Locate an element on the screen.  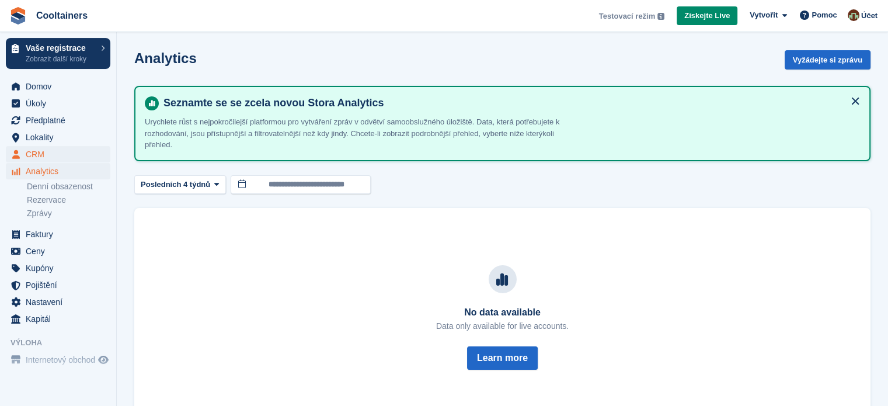
span: Předplatné is located at coordinates (61, 120).